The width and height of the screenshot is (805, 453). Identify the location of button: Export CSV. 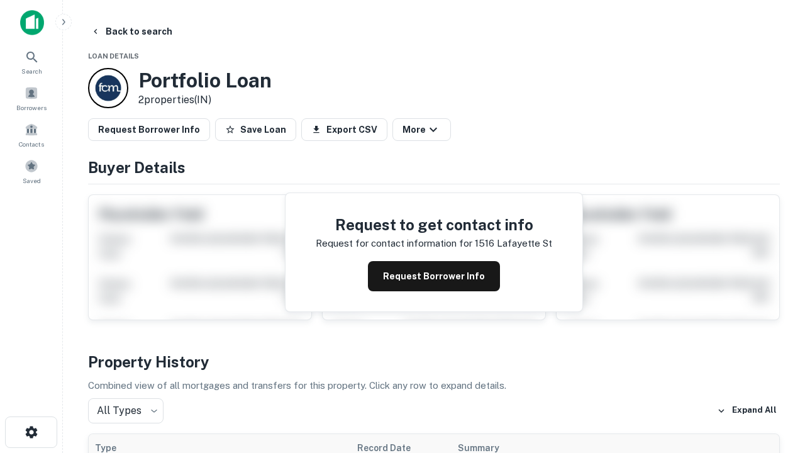
(344, 130).